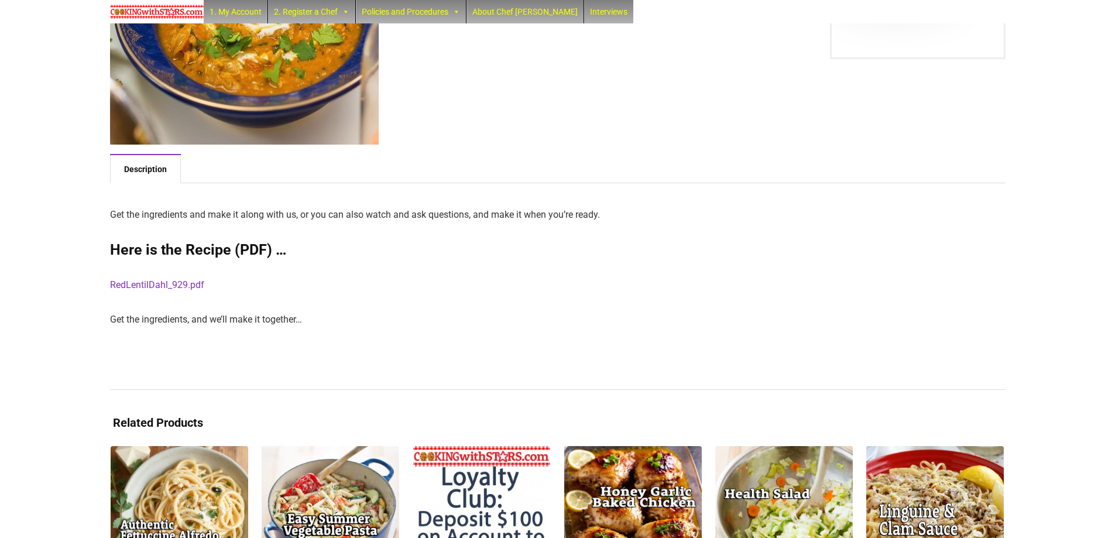 The height and width of the screenshot is (538, 1115). I want to click on a: Description, so click(145, 169).